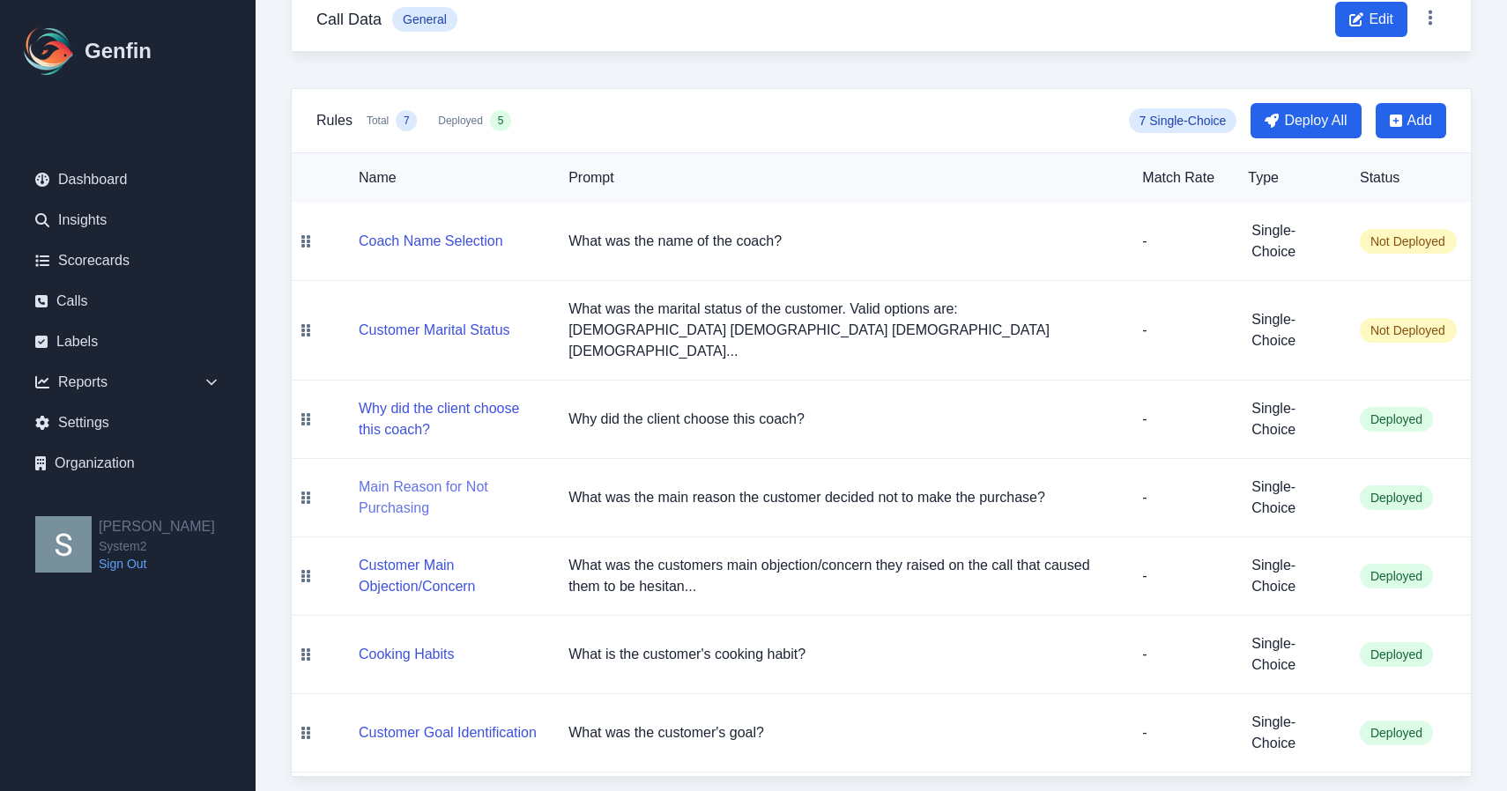  What do you see at coordinates (449, 429) in the screenshot?
I see `a: Why did the client choose this coach?` at bounding box center [449, 429].